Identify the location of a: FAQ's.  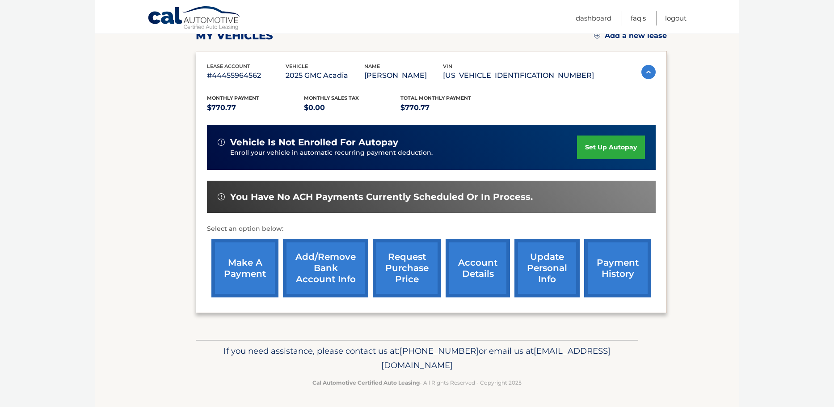
(638, 18).